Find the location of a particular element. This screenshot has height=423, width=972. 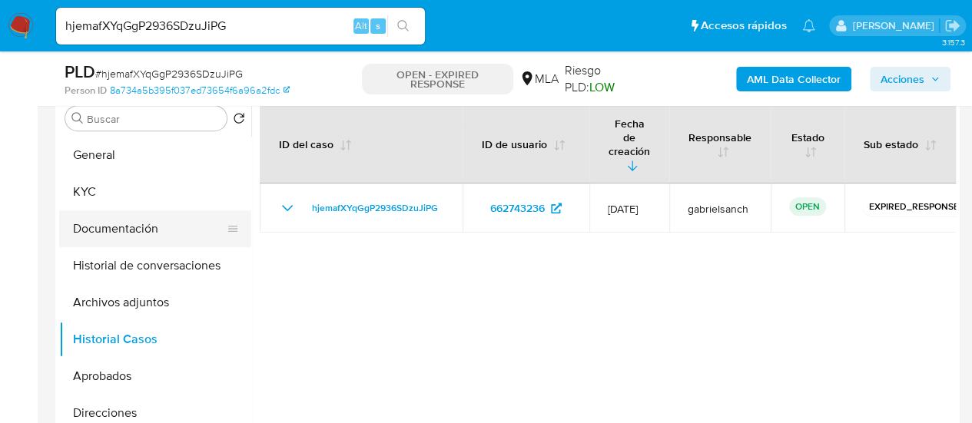

button: General is located at coordinates (155, 155).